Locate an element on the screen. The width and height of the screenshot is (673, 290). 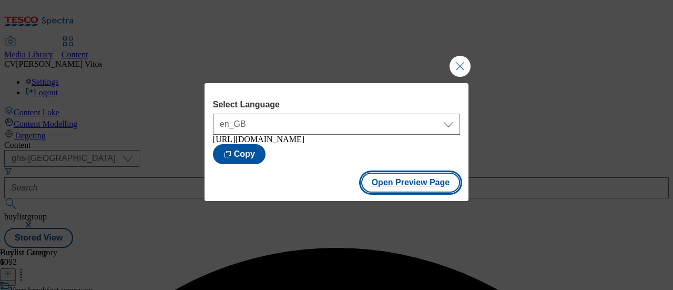
div: Modal is located at coordinates (336, 142).